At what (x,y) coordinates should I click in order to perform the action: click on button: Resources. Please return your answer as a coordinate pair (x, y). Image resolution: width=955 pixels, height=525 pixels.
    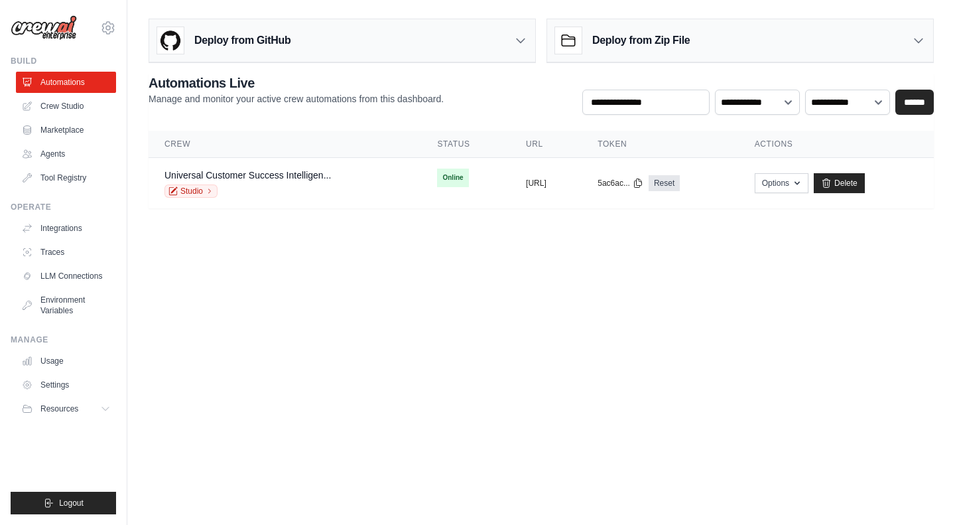
    Looking at the image, I should click on (66, 409).